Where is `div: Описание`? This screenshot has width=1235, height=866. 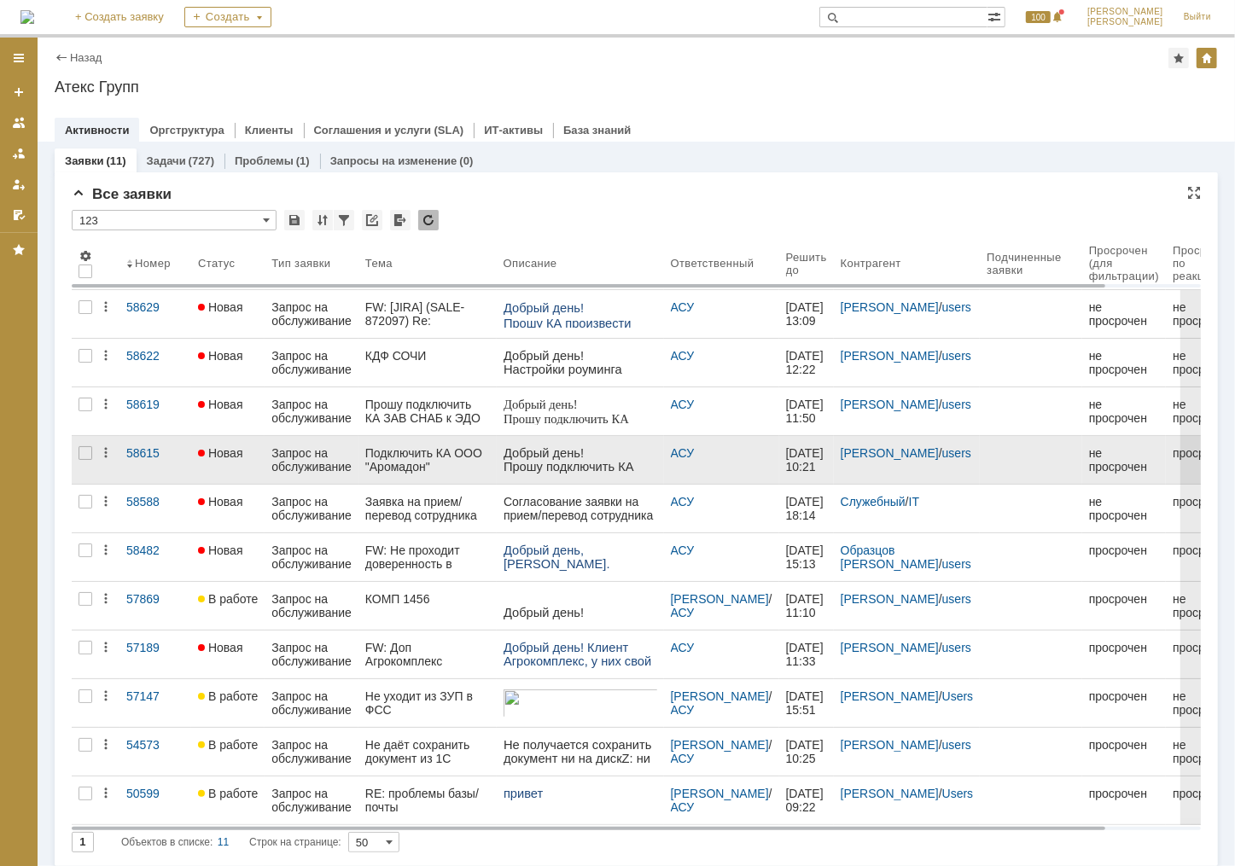 div: Описание is located at coordinates (530, 263).